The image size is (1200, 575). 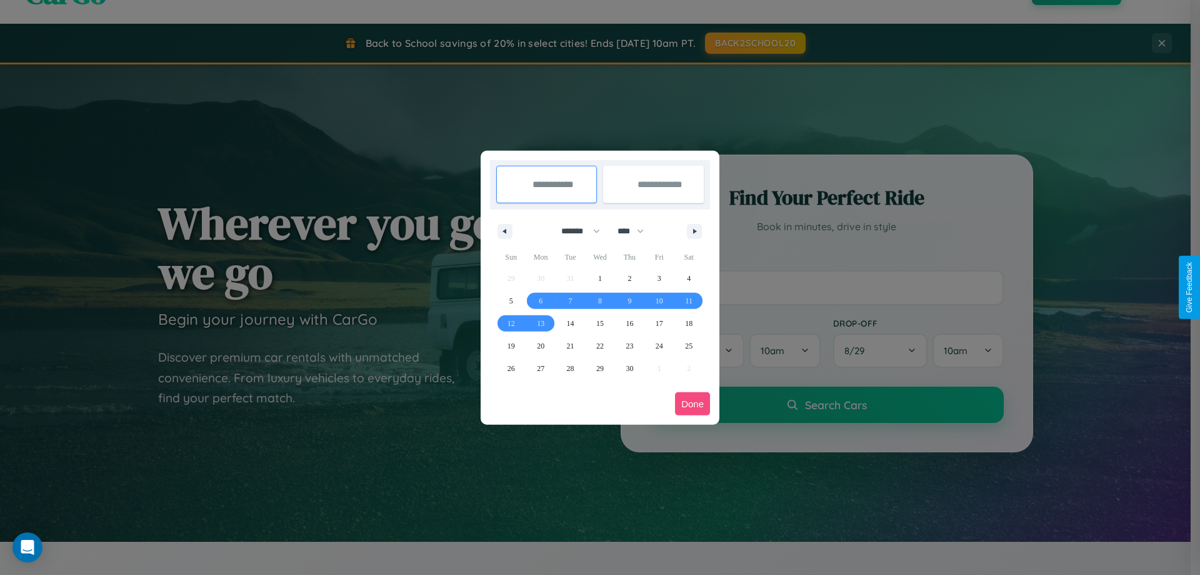 What do you see at coordinates (630, 257) in the screenshot?
I see `span: Thu` at bounding box center [630, 257].